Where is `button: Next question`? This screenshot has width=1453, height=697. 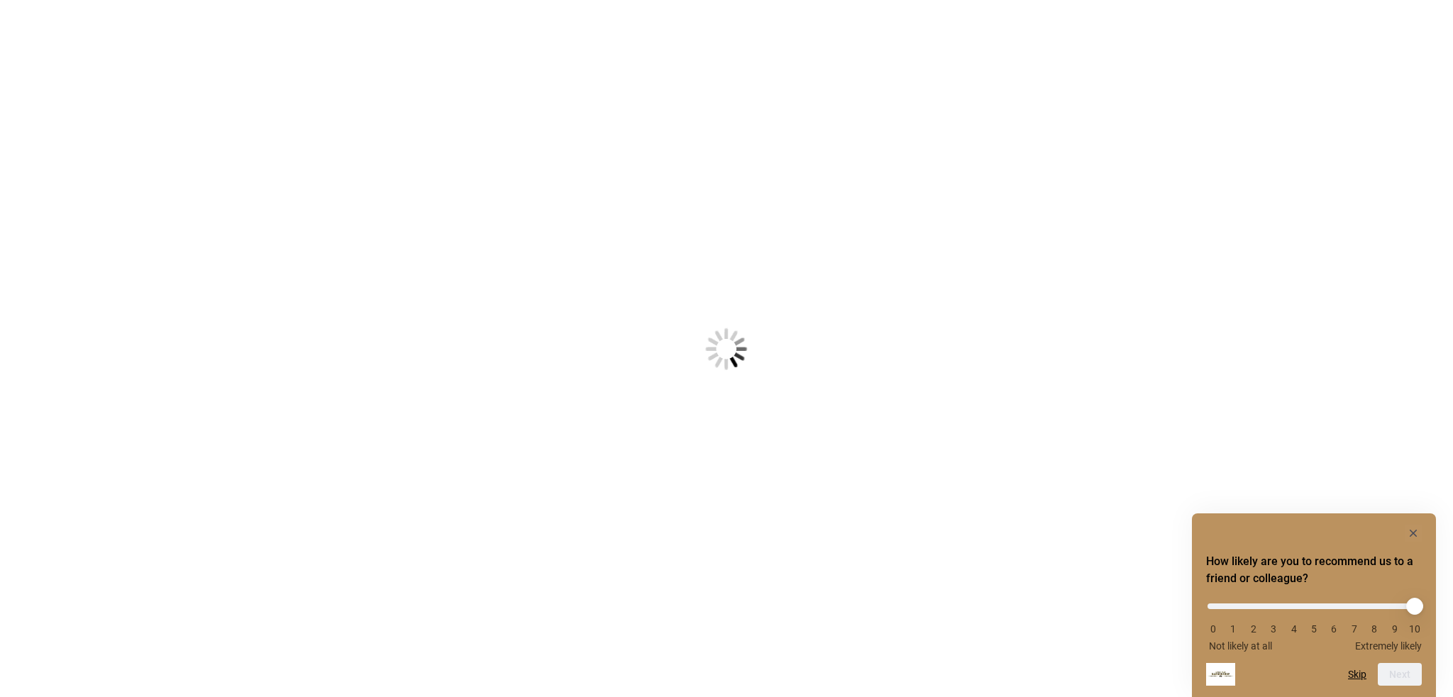
button: Next question is located at coordinates (1400, 675).